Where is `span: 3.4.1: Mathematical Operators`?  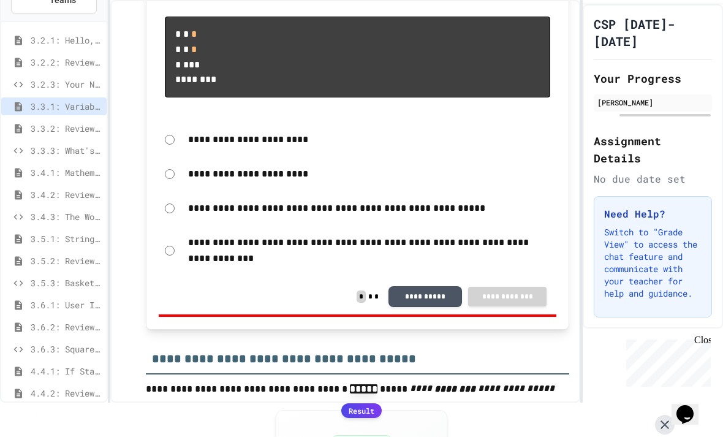 span: 3.4.1: Mathematical Operators is located at coordinates (66, 172).